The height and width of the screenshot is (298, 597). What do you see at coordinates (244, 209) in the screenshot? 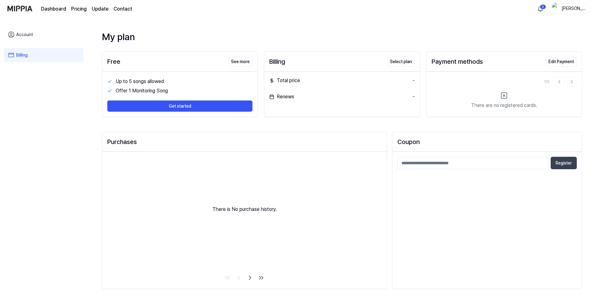
I see `div: There is No purchase history.` at bounding box center [244, 209].